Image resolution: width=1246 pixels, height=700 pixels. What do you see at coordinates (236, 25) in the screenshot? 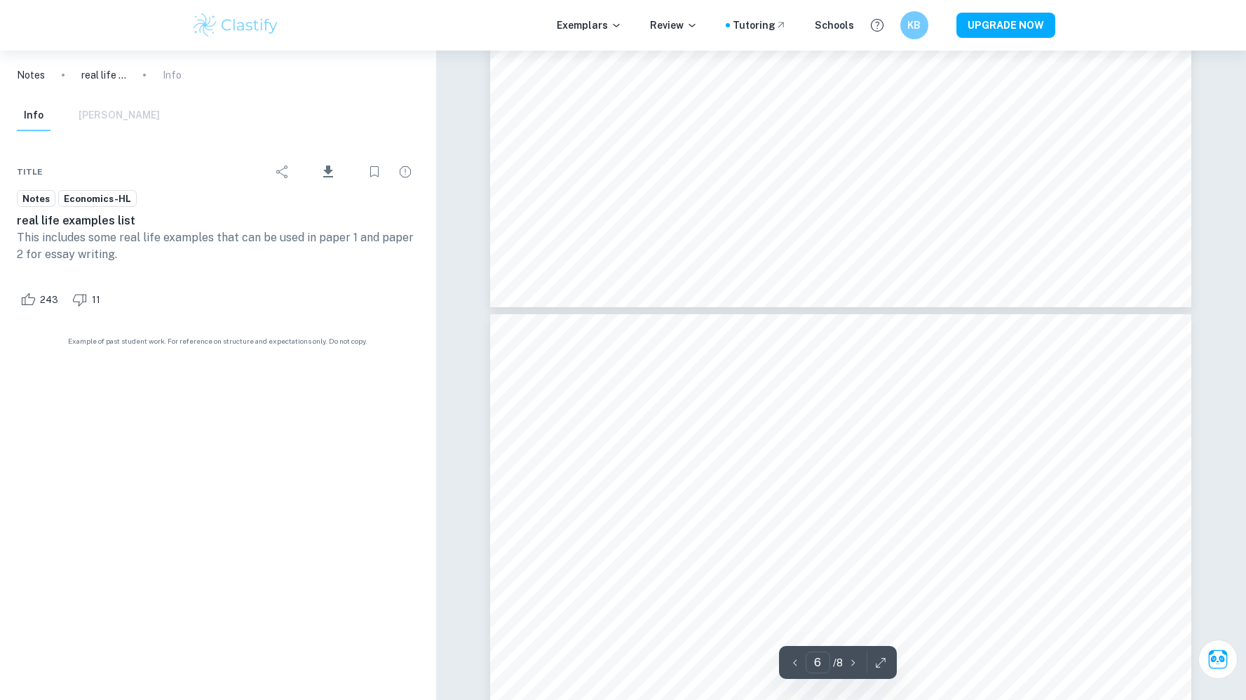
I see `a: Clastify logo` at bounding box center [236, 25].